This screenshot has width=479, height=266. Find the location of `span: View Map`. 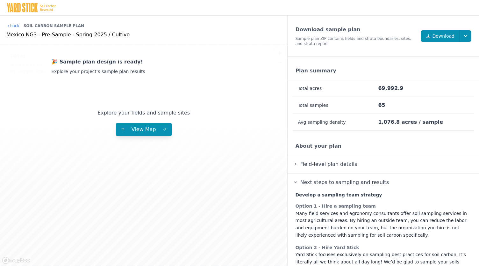

span: View Map is located at coordinates (144, 129).